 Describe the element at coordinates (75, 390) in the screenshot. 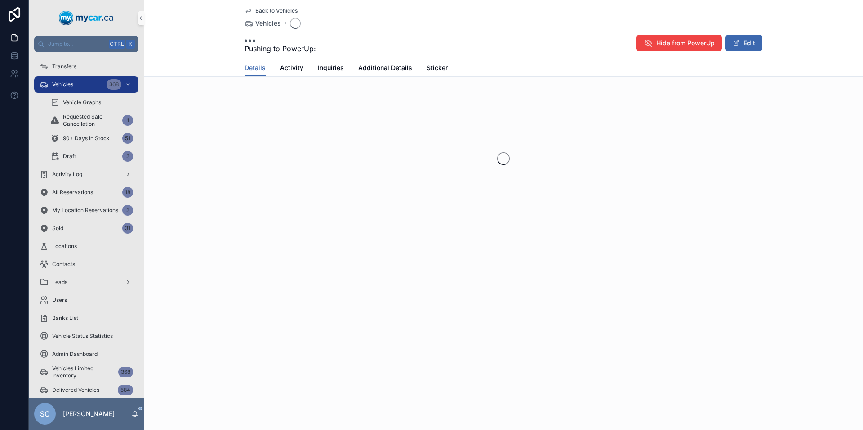

I see `span: Delivered Vehicles` at that location.